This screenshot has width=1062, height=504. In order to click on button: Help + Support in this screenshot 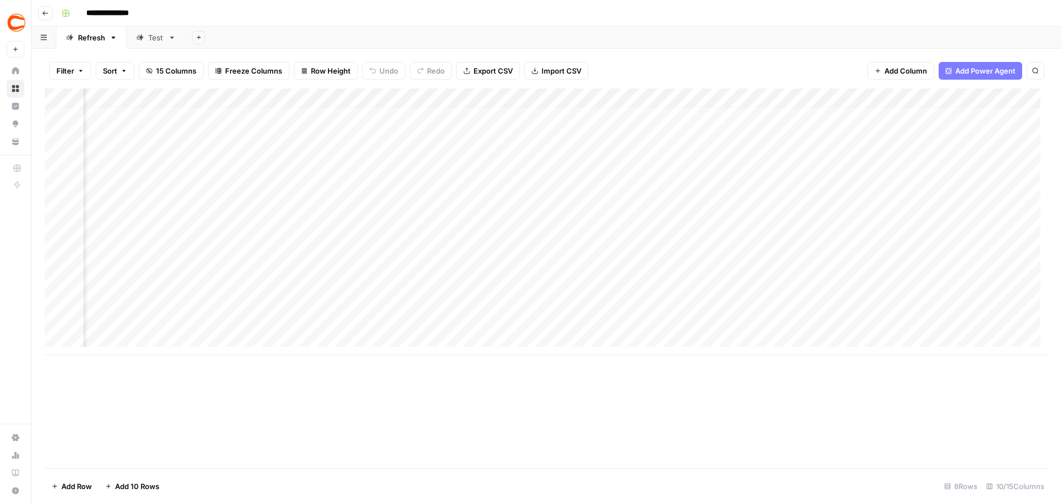, I will do `click(15, 491)`.